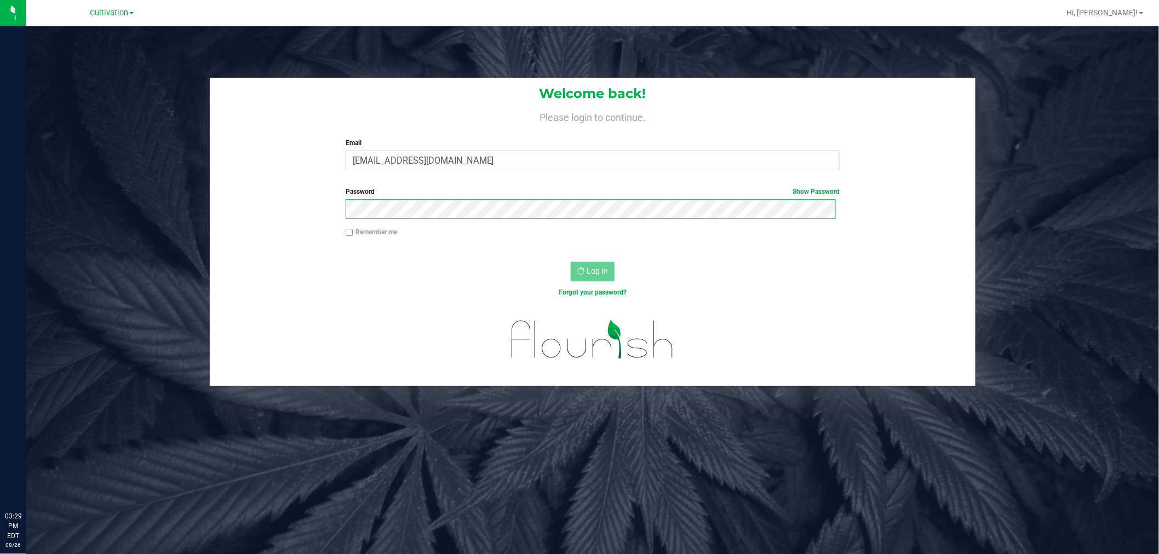 The height and width of the screenshot is (554, 1159). I want to click on button: Log In, so click(593, 272).